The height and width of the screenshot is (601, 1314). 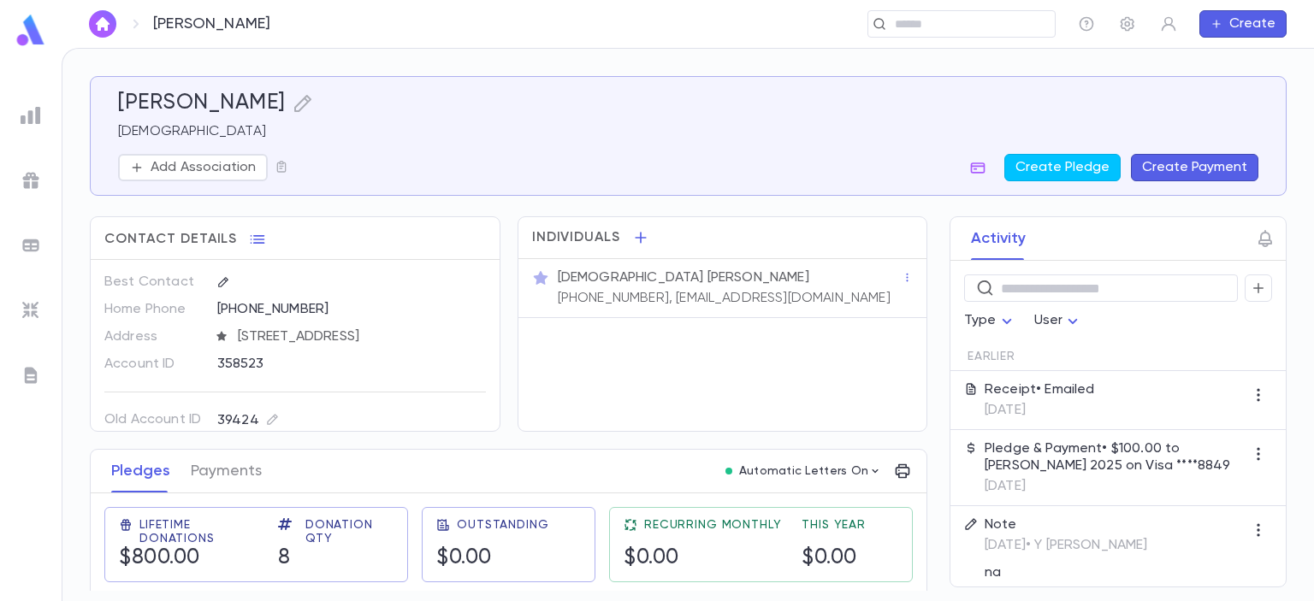 What do you see at coordinates (31, 376) in the screenshot?
I see `img: letters_grey.7941b92b52307dd3b8a917253454ce1c.svg` at bounding box center [31, 376].